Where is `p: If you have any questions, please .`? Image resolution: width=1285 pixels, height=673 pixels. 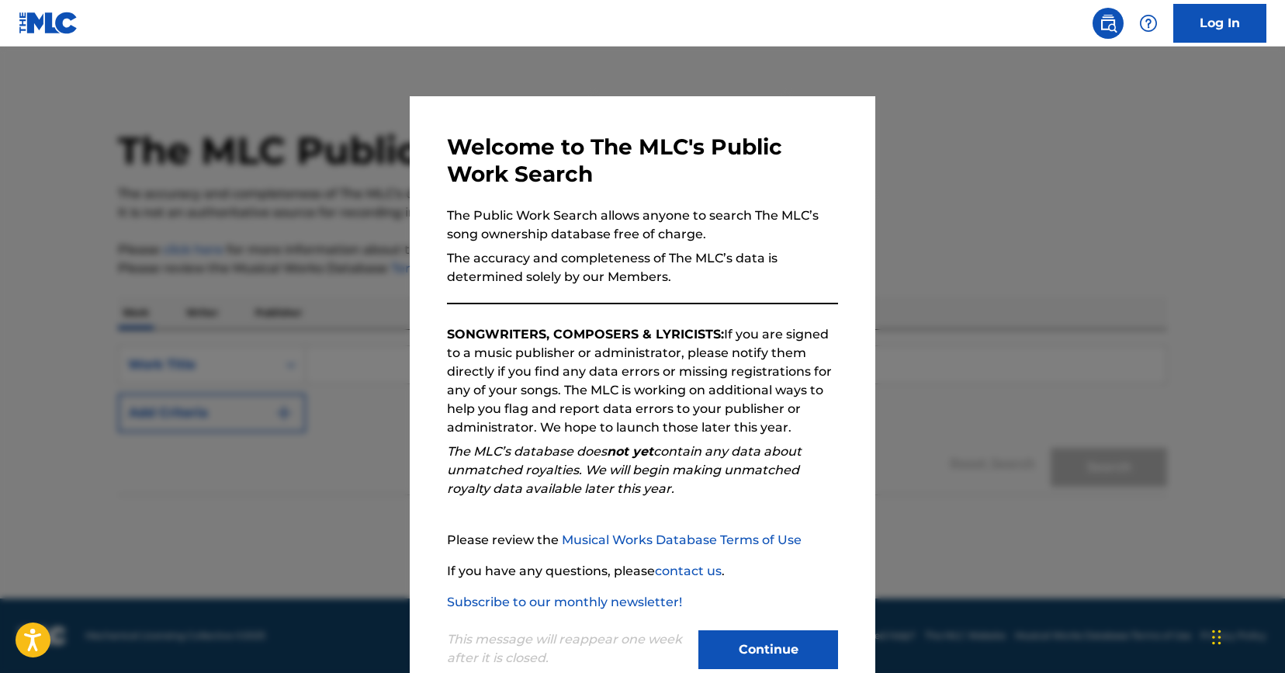 p: If you have any questions, please . is located at coordinates (643, 571).